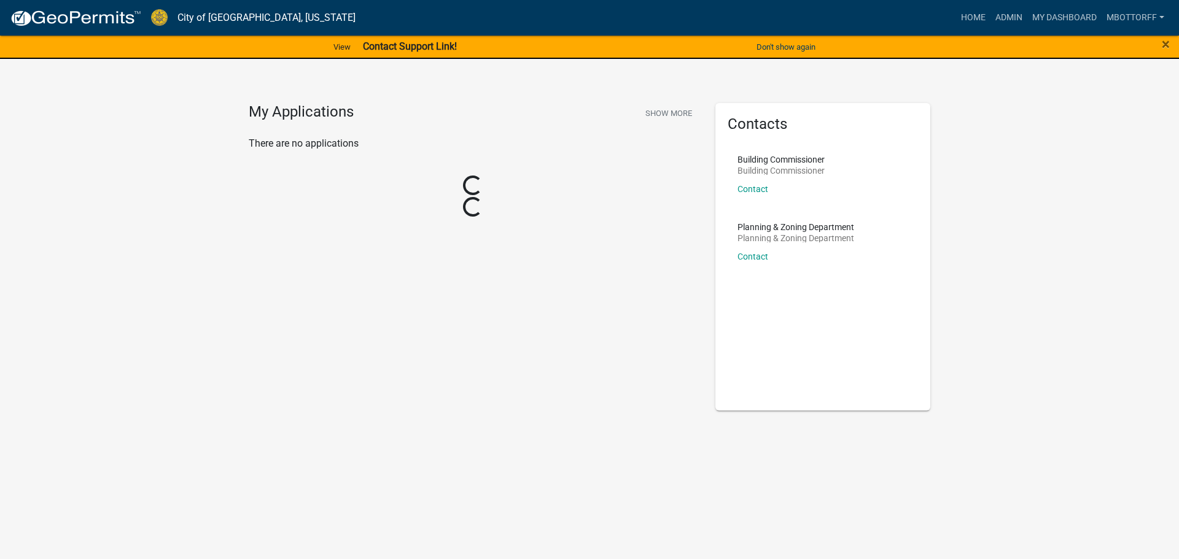 The width and height of the screenshot is (1179, 559). Describe the element at coordinates (301, 112) in the screenshot. I see `h4: My Applications` at that location.